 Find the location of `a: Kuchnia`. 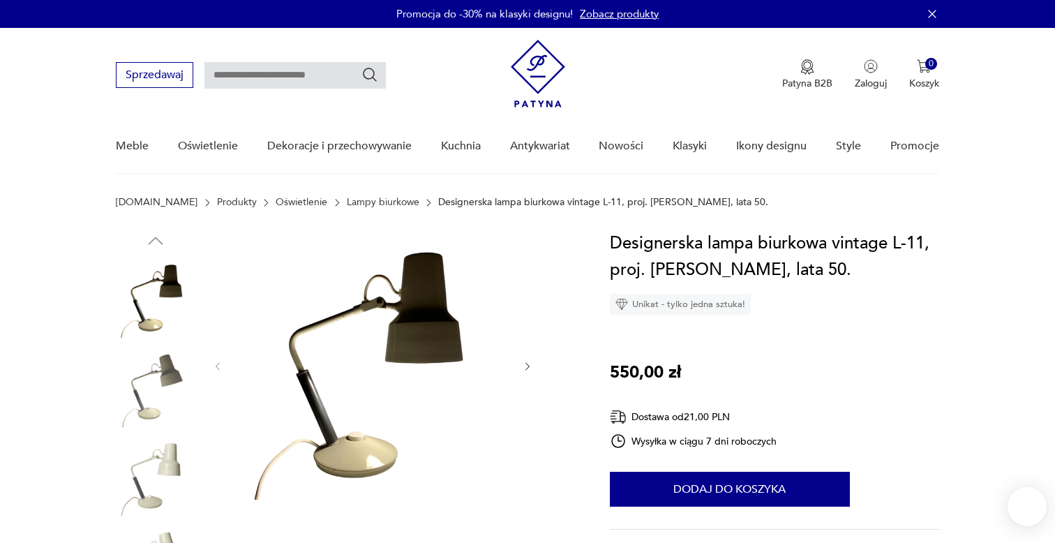

a: Kuchnia is located at coordinates (460, 146).